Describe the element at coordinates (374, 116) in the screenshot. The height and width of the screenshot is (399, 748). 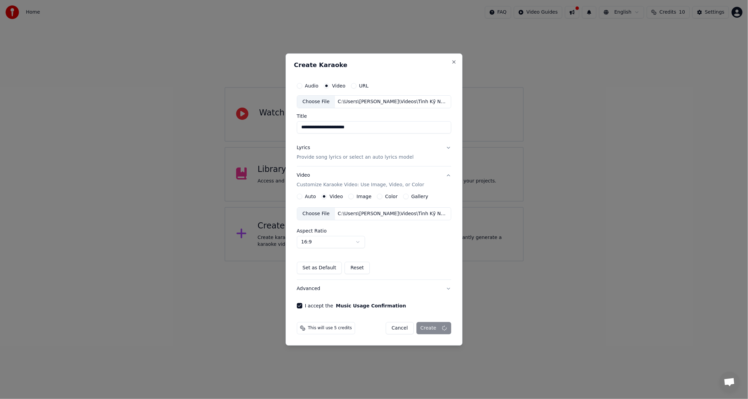
I see `label: Title` at that location.